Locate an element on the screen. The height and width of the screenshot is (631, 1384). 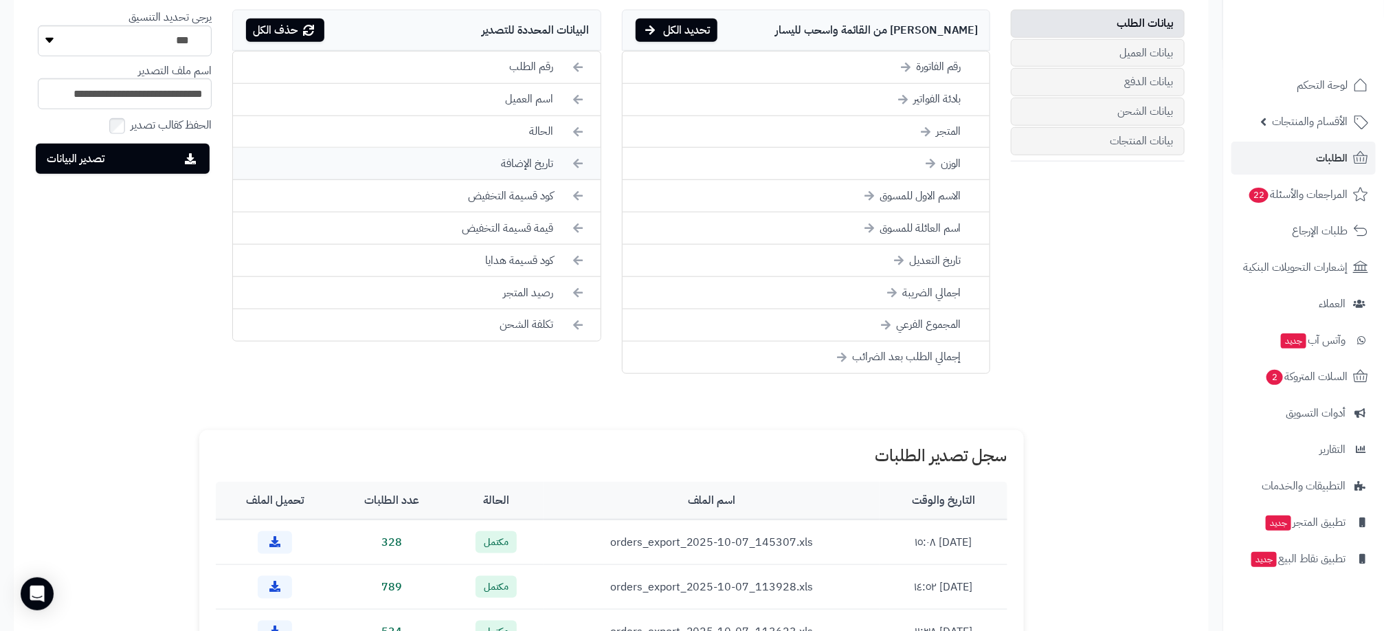
li: كود قسيمة هدايا is located at coordinates (416, 260).